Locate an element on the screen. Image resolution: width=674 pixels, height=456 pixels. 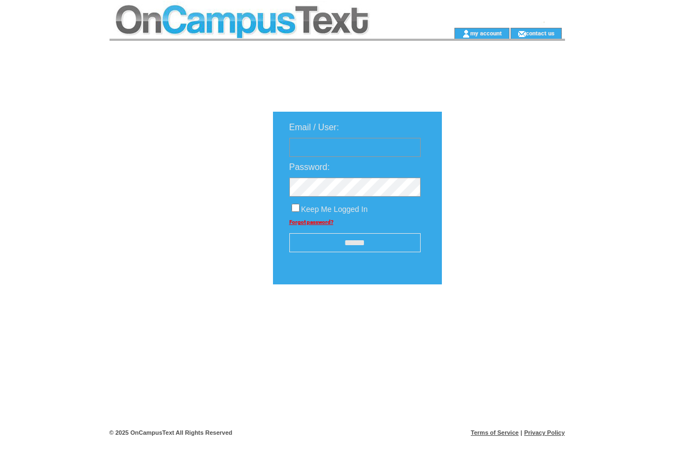
span: Password: is located at coordinates (309, 167).